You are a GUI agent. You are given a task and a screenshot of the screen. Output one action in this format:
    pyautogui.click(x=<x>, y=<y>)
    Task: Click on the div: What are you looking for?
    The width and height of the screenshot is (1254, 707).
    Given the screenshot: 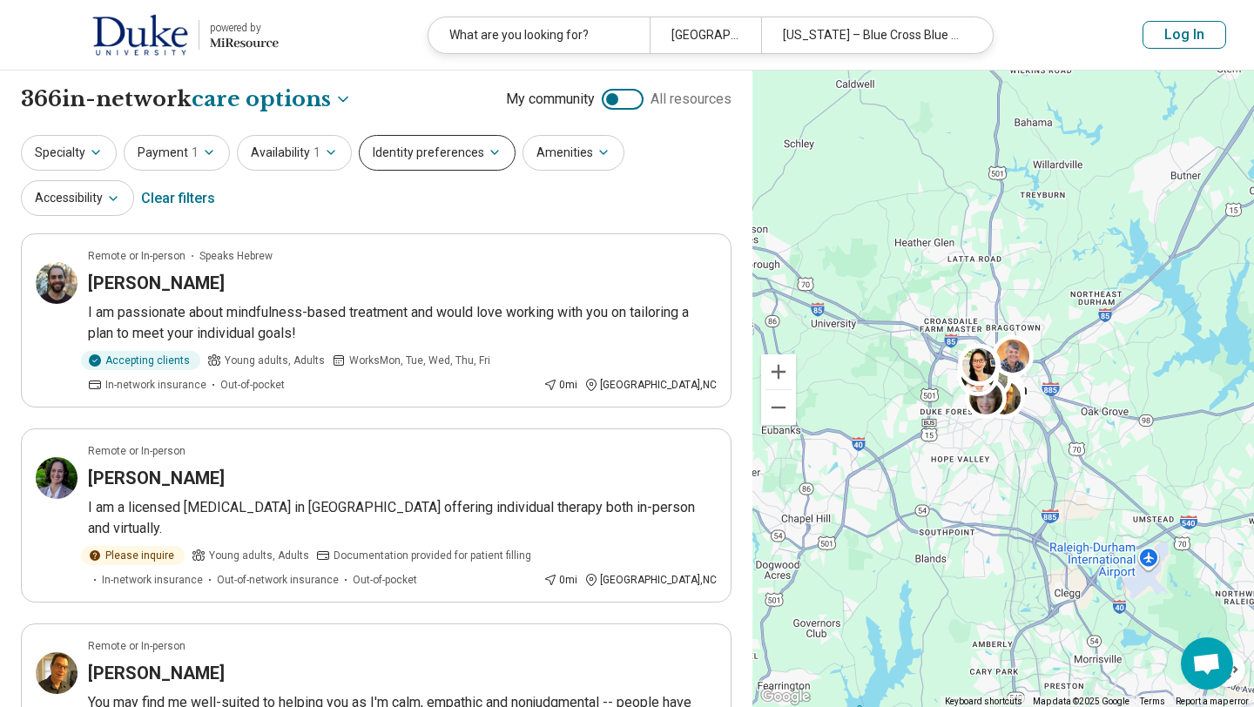 What is the action you would take?
    pyautogui.click(x=539, y=35)
    